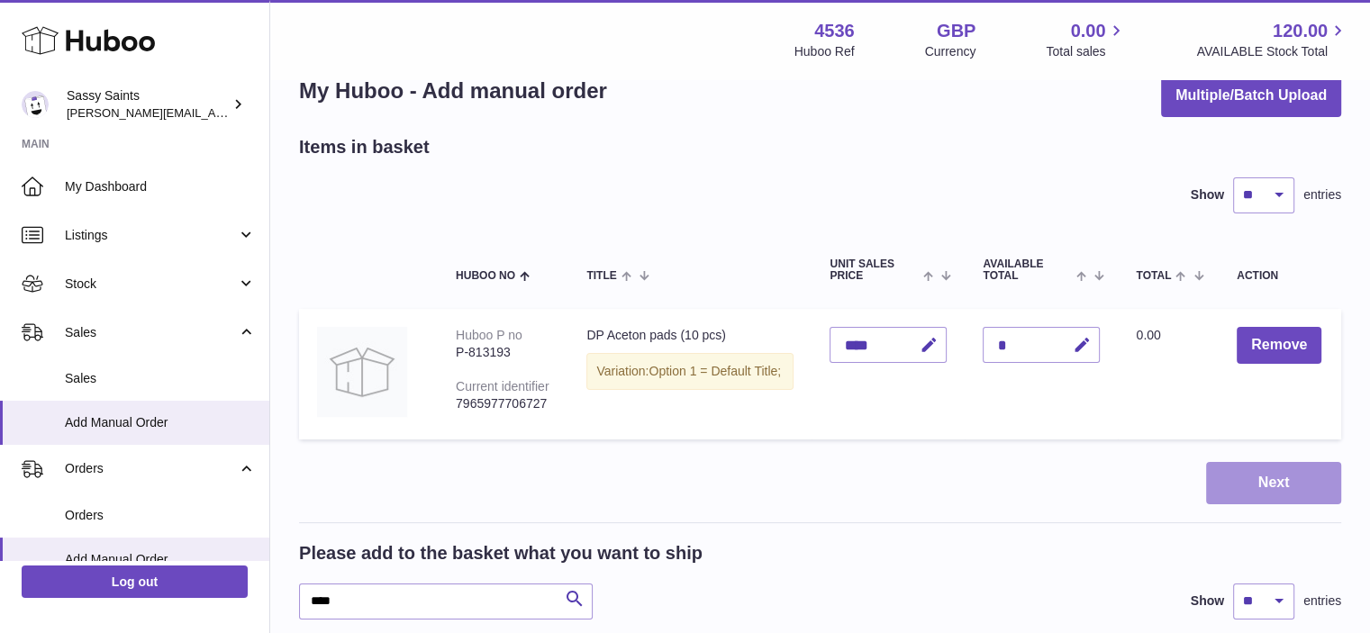 Image resolution: width=1370 pixels, height=633 pixels. I want to click on span: 120.00, so click(1300, 31).